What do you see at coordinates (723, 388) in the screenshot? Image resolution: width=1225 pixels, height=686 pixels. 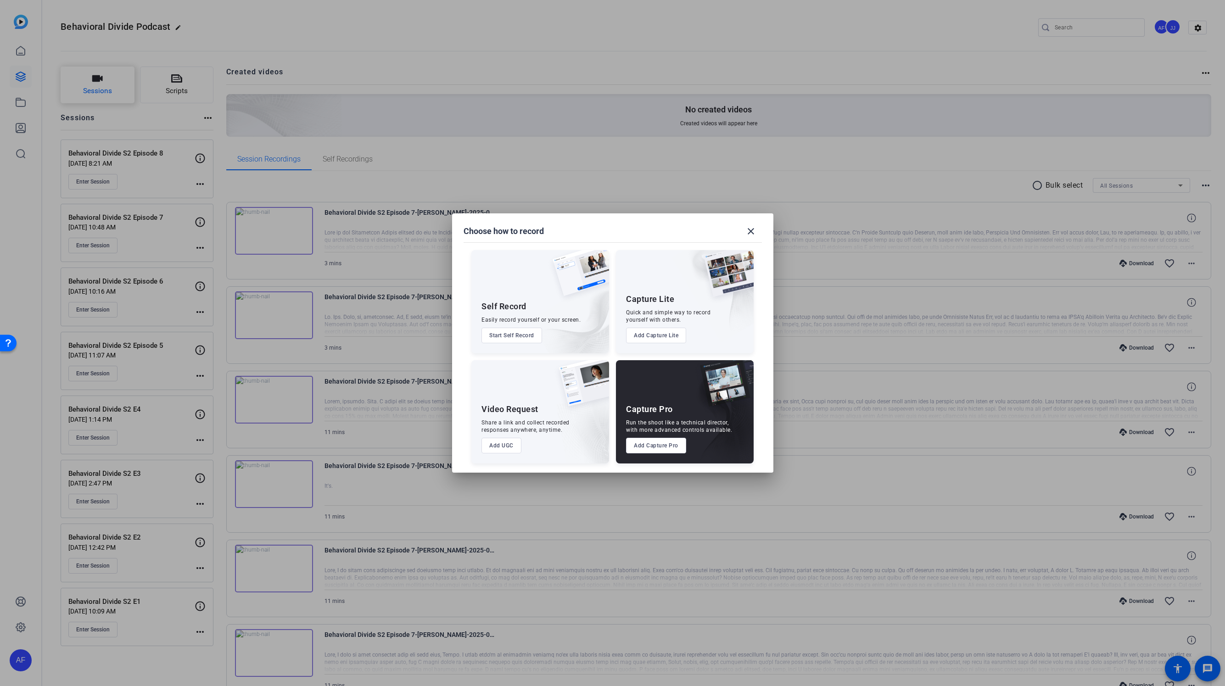 I see `img: capture-pro.png` at bounding box center [723, 388].